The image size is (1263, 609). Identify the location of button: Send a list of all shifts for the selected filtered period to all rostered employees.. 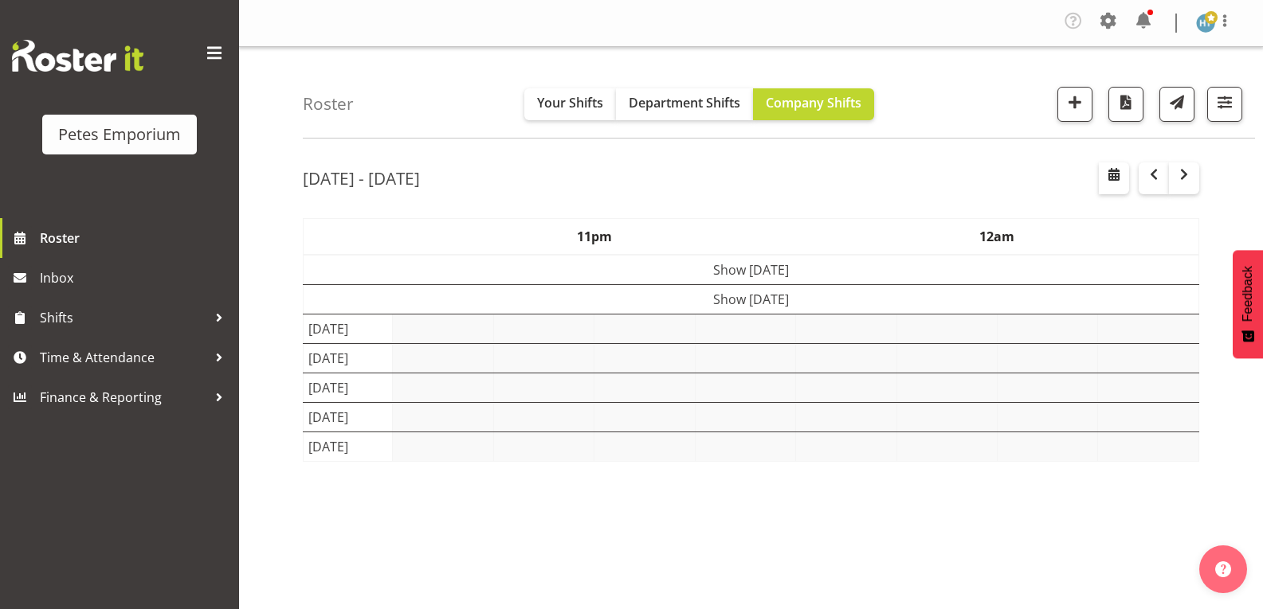
(1177, 104).